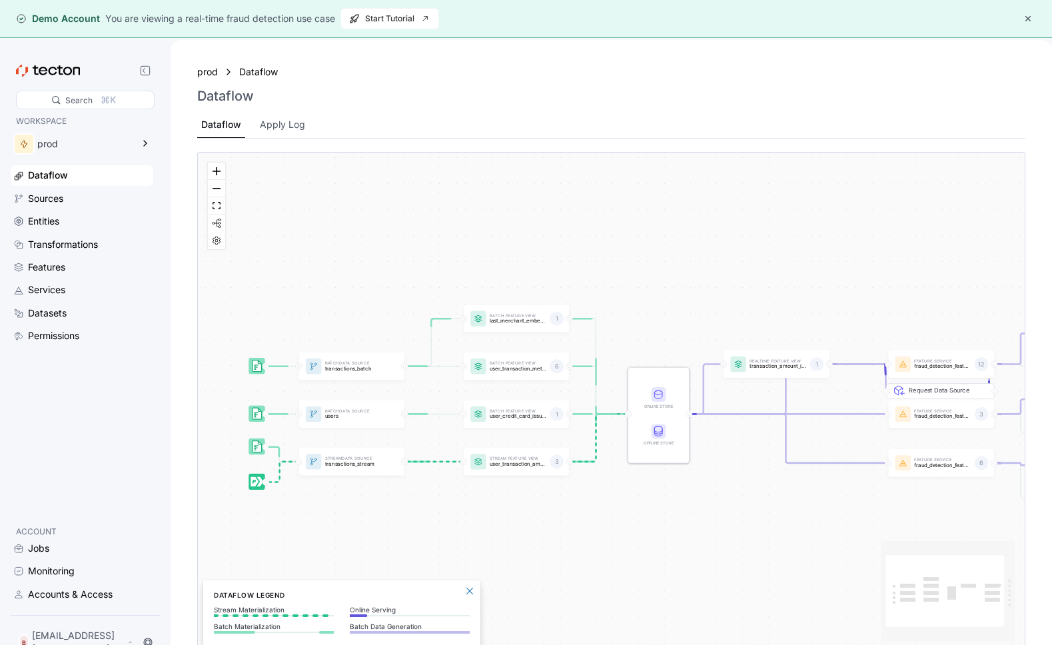 The width and height of the screenshot is (1052, 645). Describe the element at coordinates (518, 416) in the screenshot. I see `p: user_credit_card_issuer` at that location.